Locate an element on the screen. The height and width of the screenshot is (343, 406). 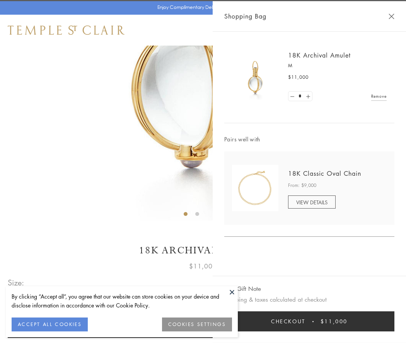
img: 18K Archival Amulet is located at coordinates (255, 77).